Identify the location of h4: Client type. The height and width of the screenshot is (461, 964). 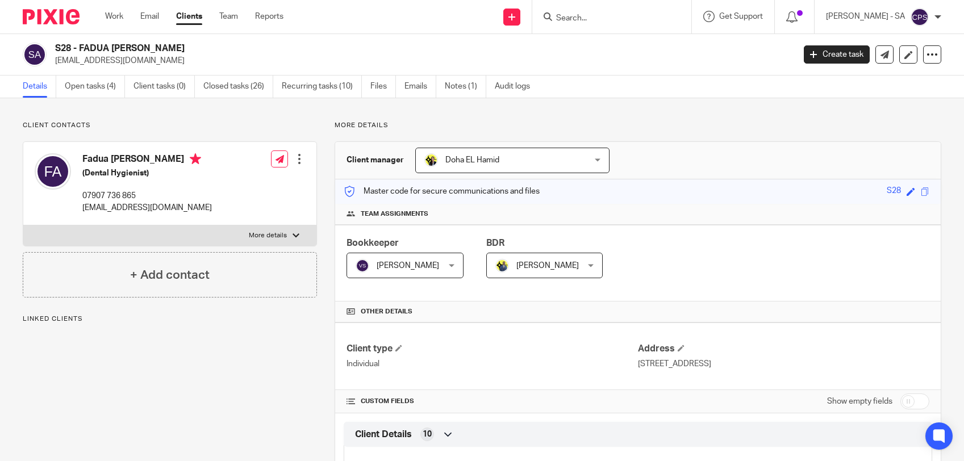
(492, 349).